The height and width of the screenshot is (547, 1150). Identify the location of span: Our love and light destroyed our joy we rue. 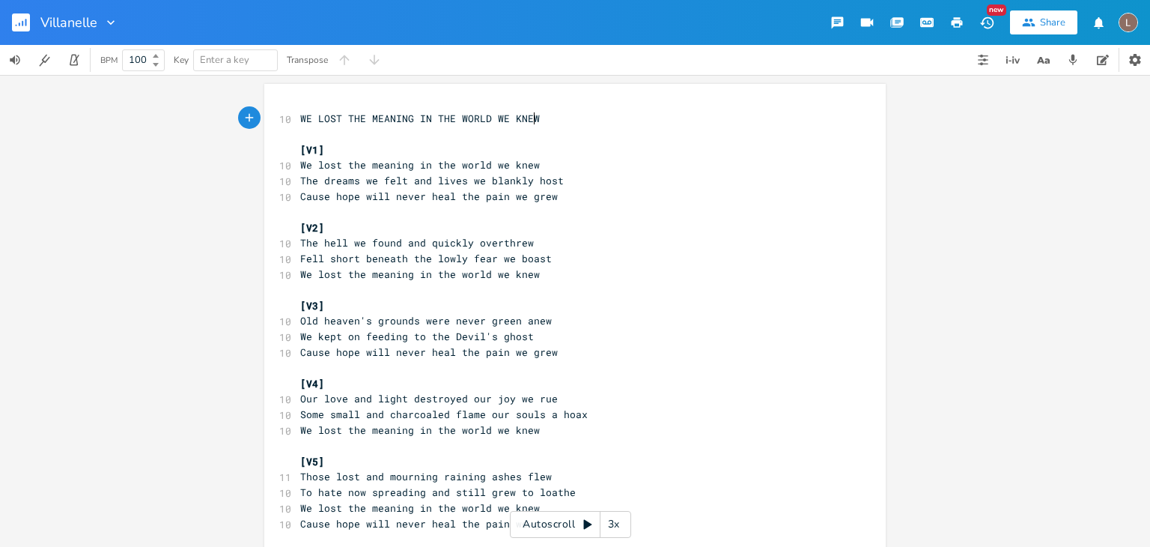
(429, 398).